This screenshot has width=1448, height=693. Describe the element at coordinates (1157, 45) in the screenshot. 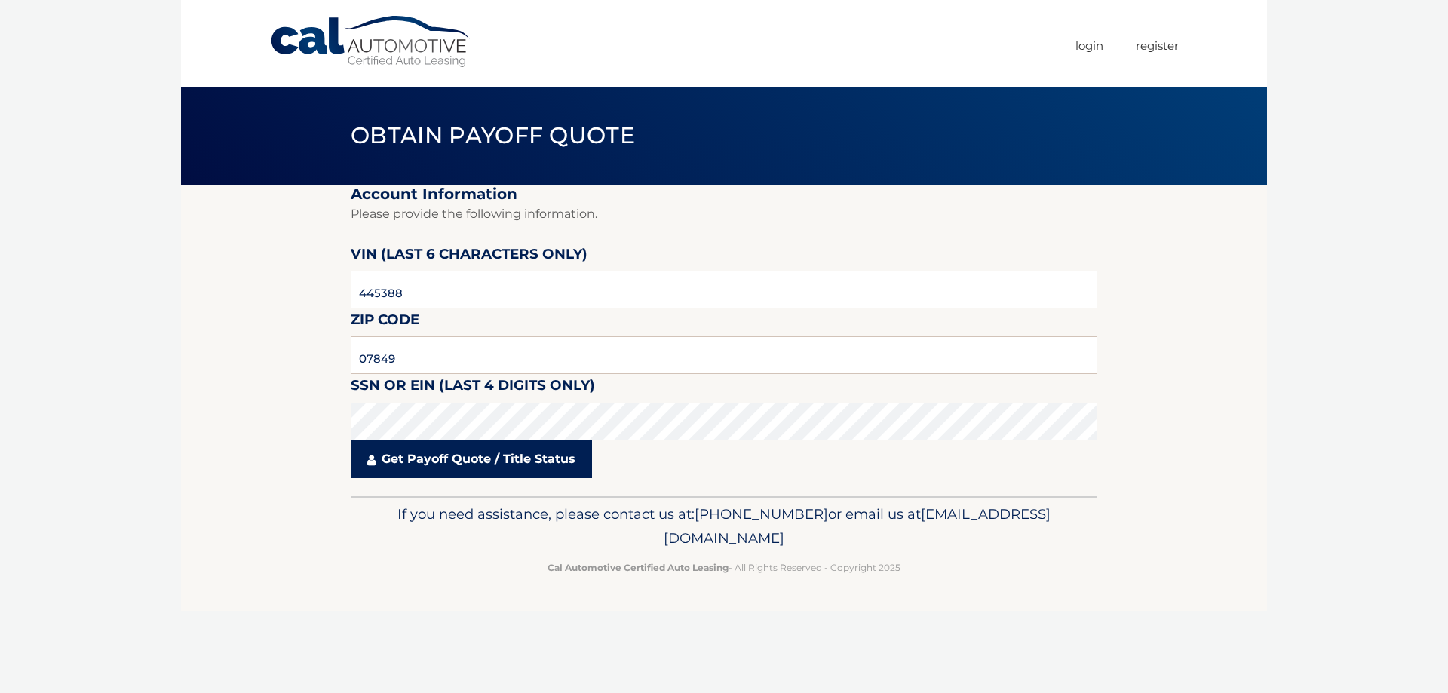

I see `a: Register` at that location.